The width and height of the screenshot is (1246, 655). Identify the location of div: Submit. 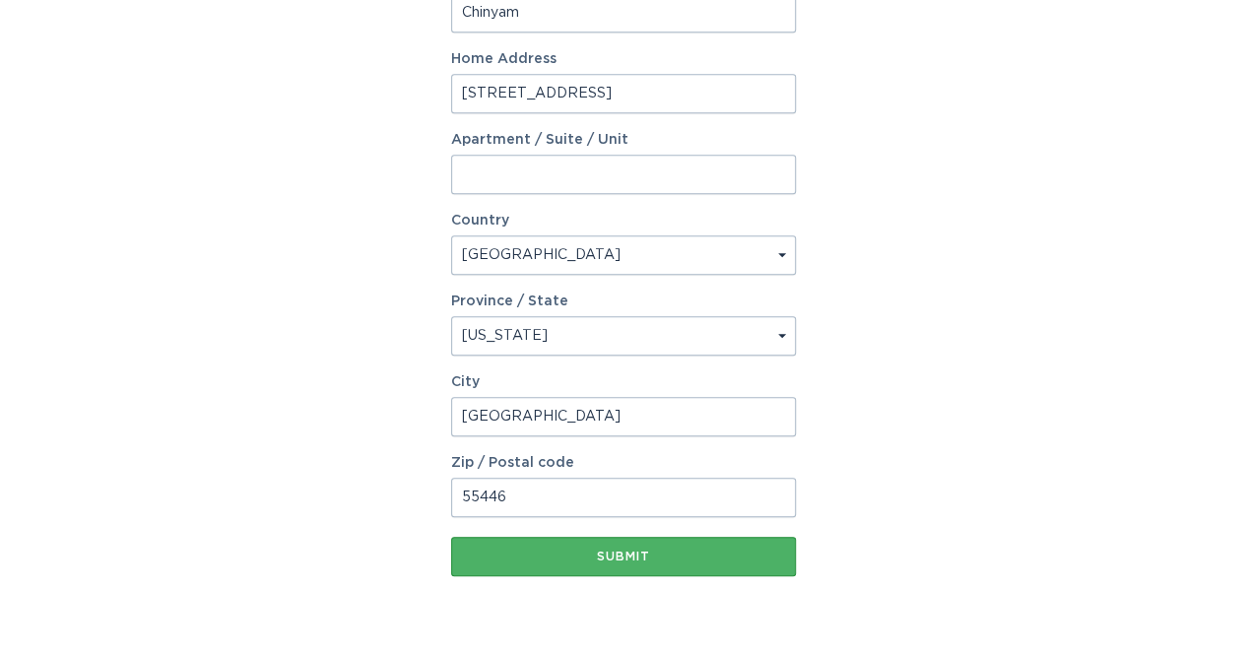
(623, 556).